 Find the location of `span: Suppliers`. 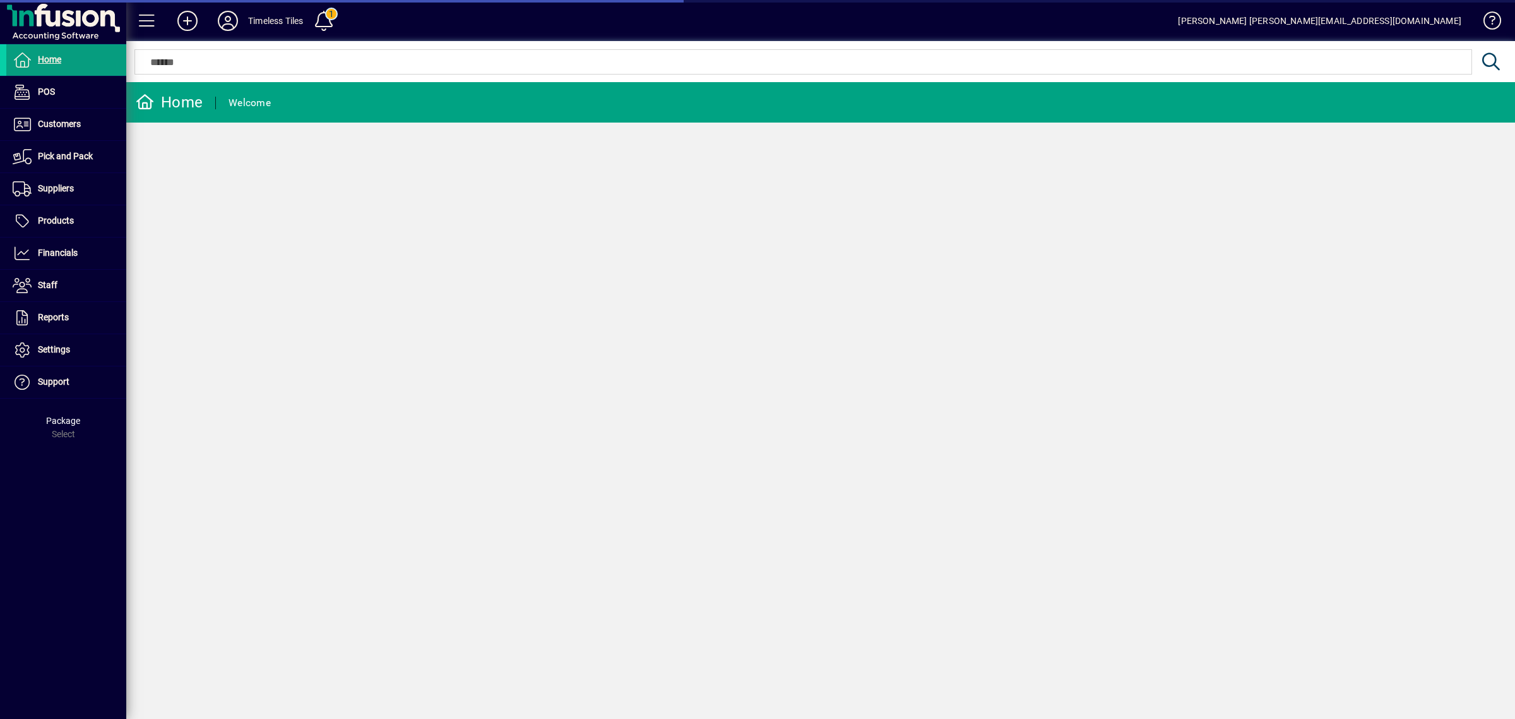

span: Suppliers is located at coordinates (56, 188).